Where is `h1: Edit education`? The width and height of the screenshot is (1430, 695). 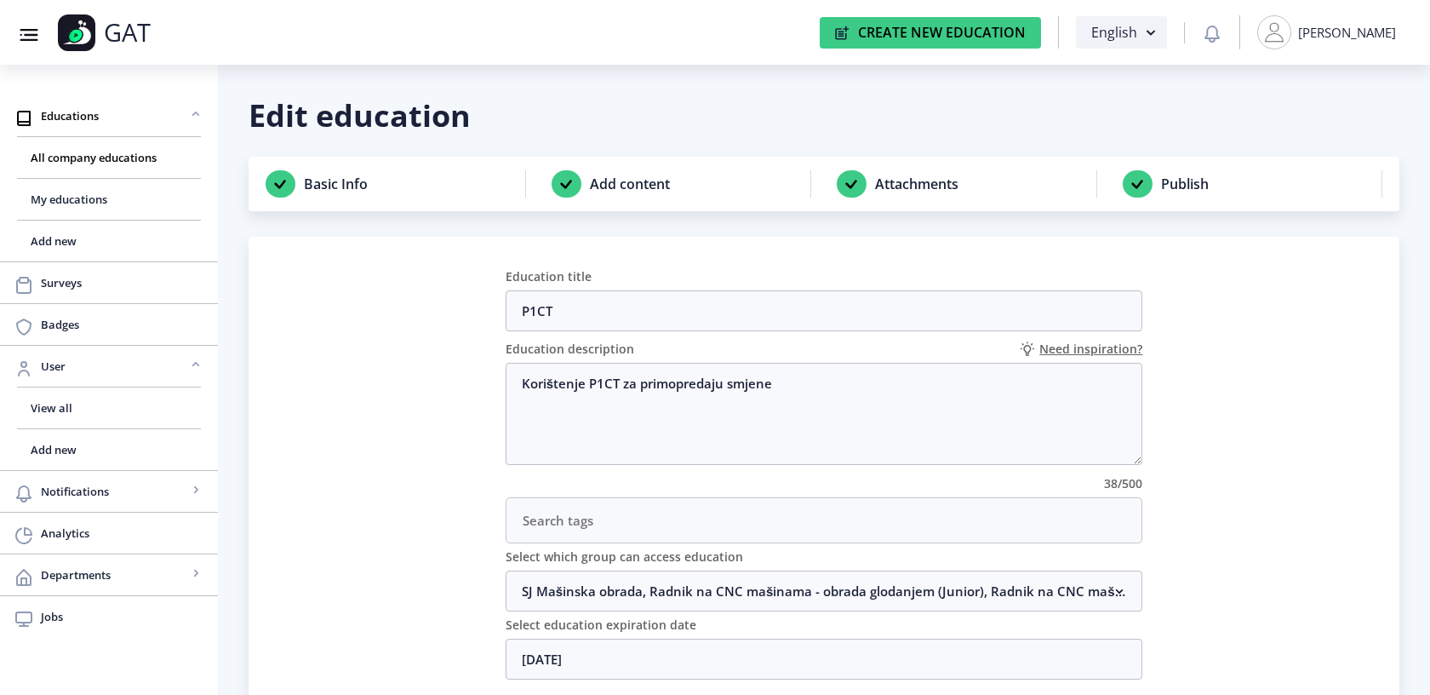 h1: Edit education is located at coordinates (824, 116).